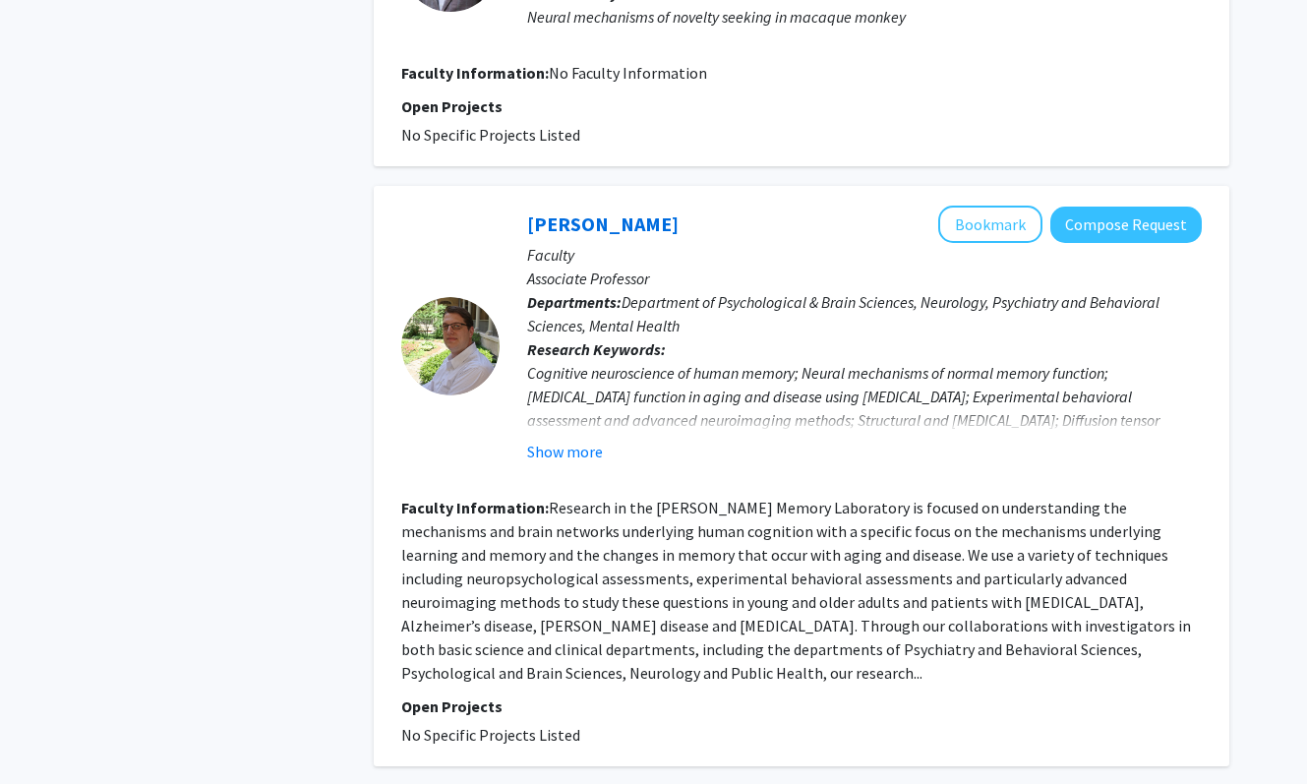 The width and height of the screenshot is (1307, 784). What do you see at coordinates (843, 314) in the screenshot?
I see `span: Department of Psychological & Brain Sciences, Neurology, Psychiatry and Behavioral Sciences, Ment...` at bounding box center [843, 314].